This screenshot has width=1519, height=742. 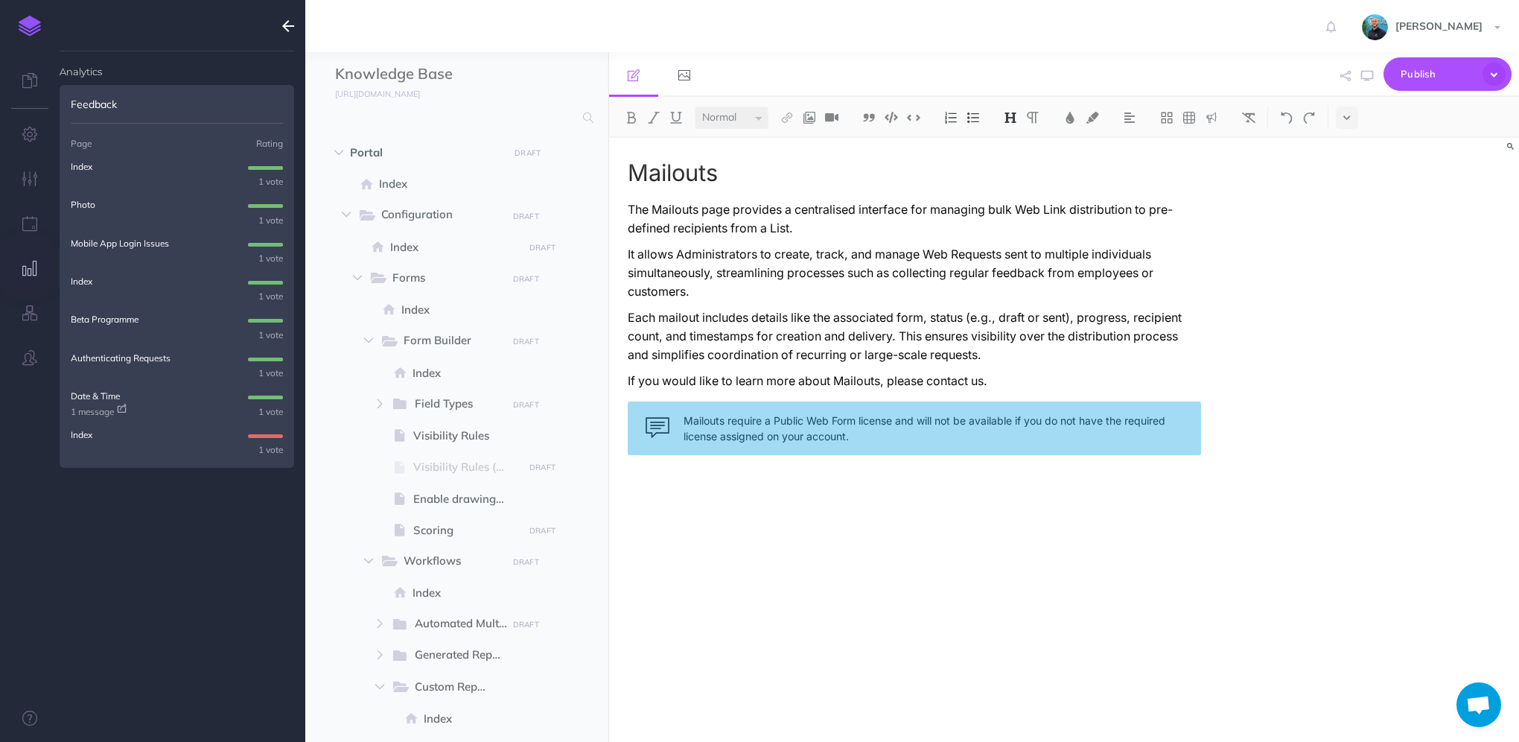 What do you see at coordinates (1130, 118) in the screenshot?
I see `img: Alignment dropdown menu button` at bounding box center [1130, 118].